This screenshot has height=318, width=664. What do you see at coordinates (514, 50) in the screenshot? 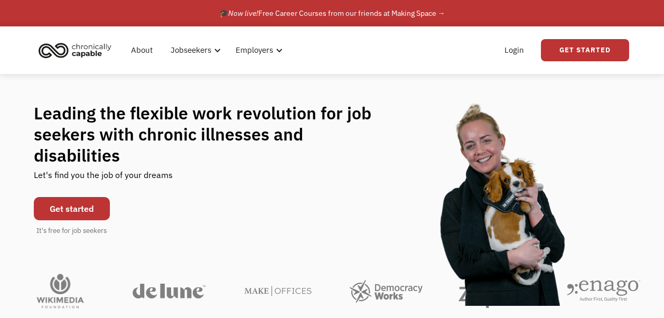
I see `a: Login` at bounding box center [514, 50].